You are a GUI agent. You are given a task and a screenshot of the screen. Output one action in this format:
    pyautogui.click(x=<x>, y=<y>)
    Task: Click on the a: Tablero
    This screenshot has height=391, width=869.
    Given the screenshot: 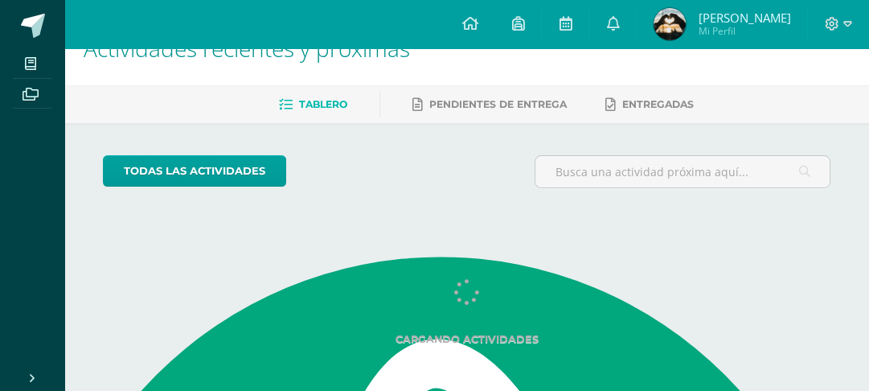 What is the action you would take?
    pyautogui.click(x=313, y=104)
    